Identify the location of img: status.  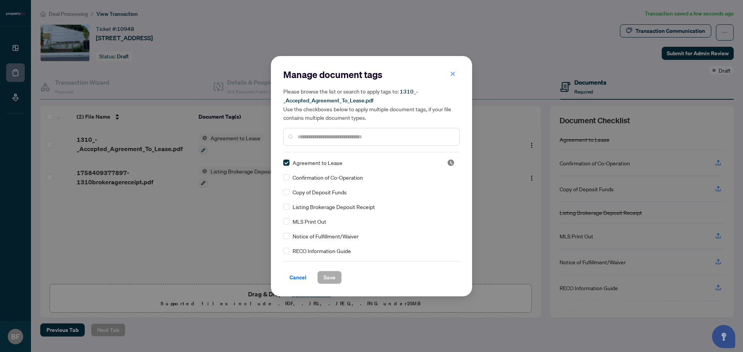
(451, 163).